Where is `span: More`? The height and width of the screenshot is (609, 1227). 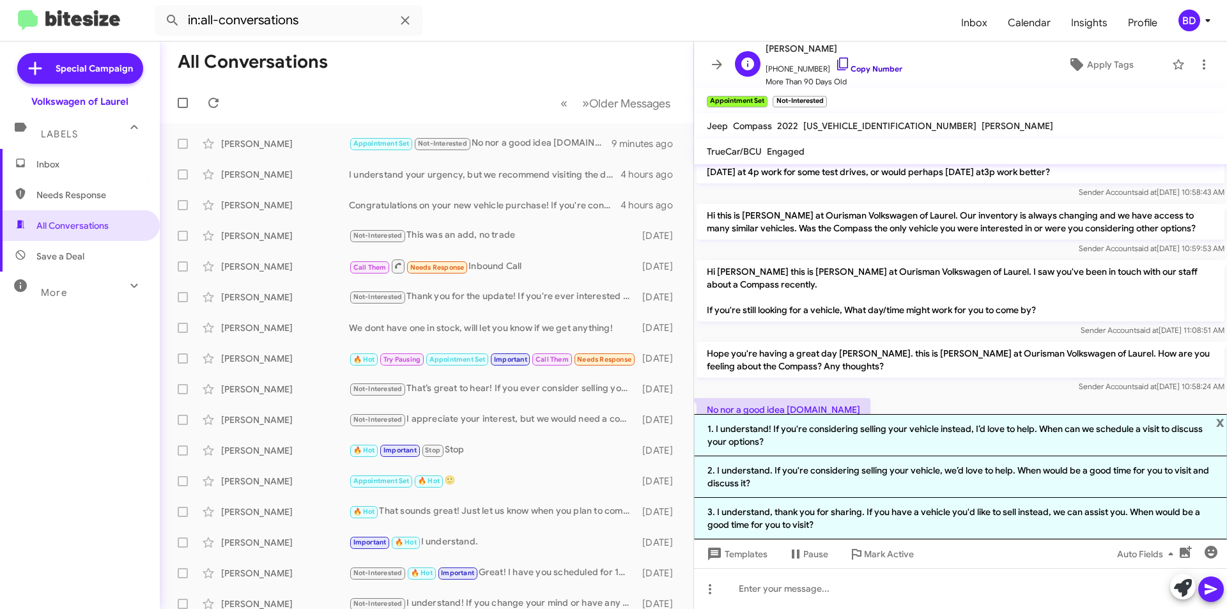
span: More is located at coordinates (54, 293).